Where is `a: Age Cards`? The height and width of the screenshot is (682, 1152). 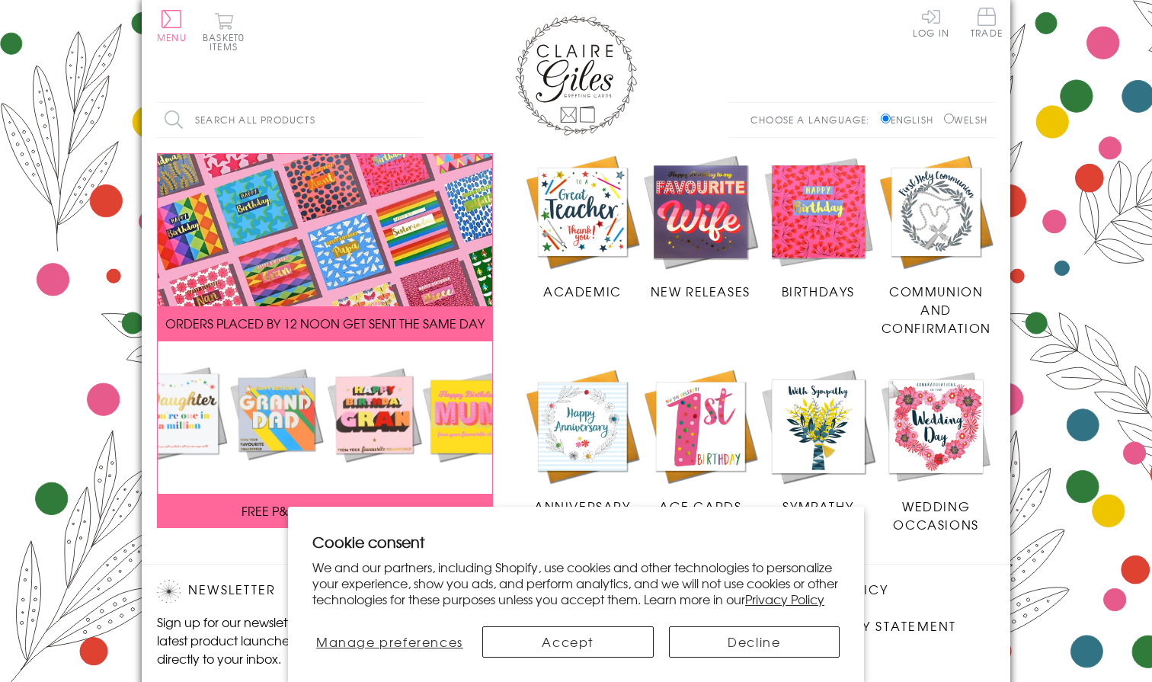 a: Age Cards is located at coordinates (700, 441).